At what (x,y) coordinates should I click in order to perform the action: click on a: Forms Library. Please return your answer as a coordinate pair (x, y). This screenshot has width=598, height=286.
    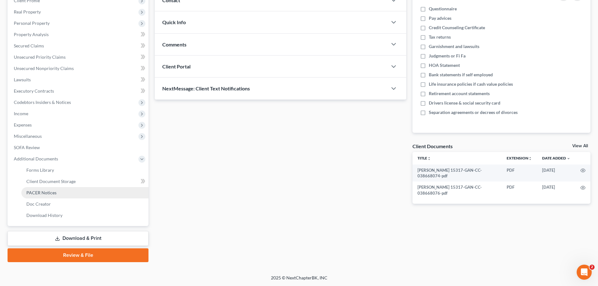
    Looking at the image, I should click on (85, 170).